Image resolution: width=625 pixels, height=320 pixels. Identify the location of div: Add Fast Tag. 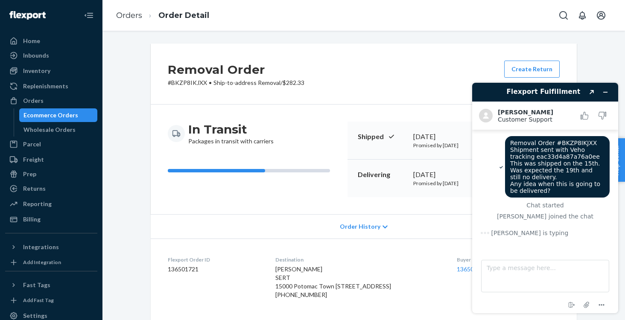
(38, 300).